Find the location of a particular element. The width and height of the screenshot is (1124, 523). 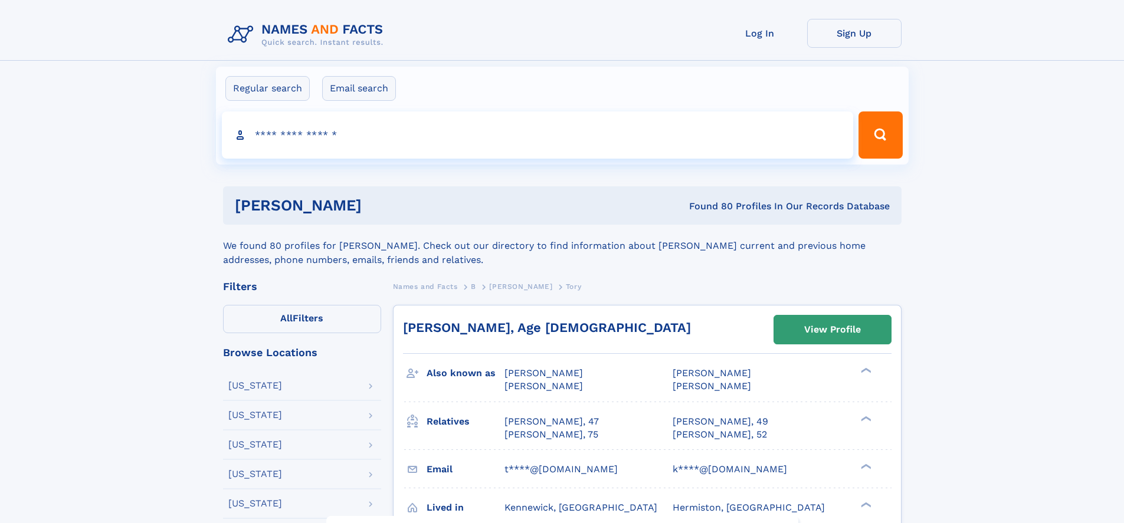

a: Names and Facts is located at coordinates (425, 286).